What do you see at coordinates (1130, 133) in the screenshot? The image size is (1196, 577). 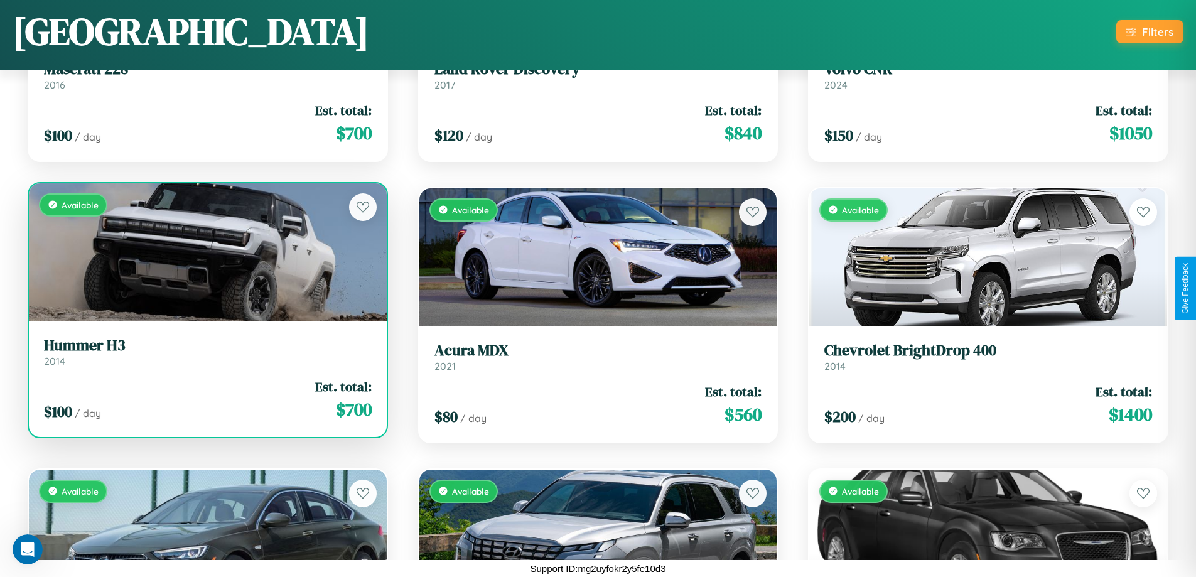 I see `span: $ 1050` at bounding box center [1130, 133].